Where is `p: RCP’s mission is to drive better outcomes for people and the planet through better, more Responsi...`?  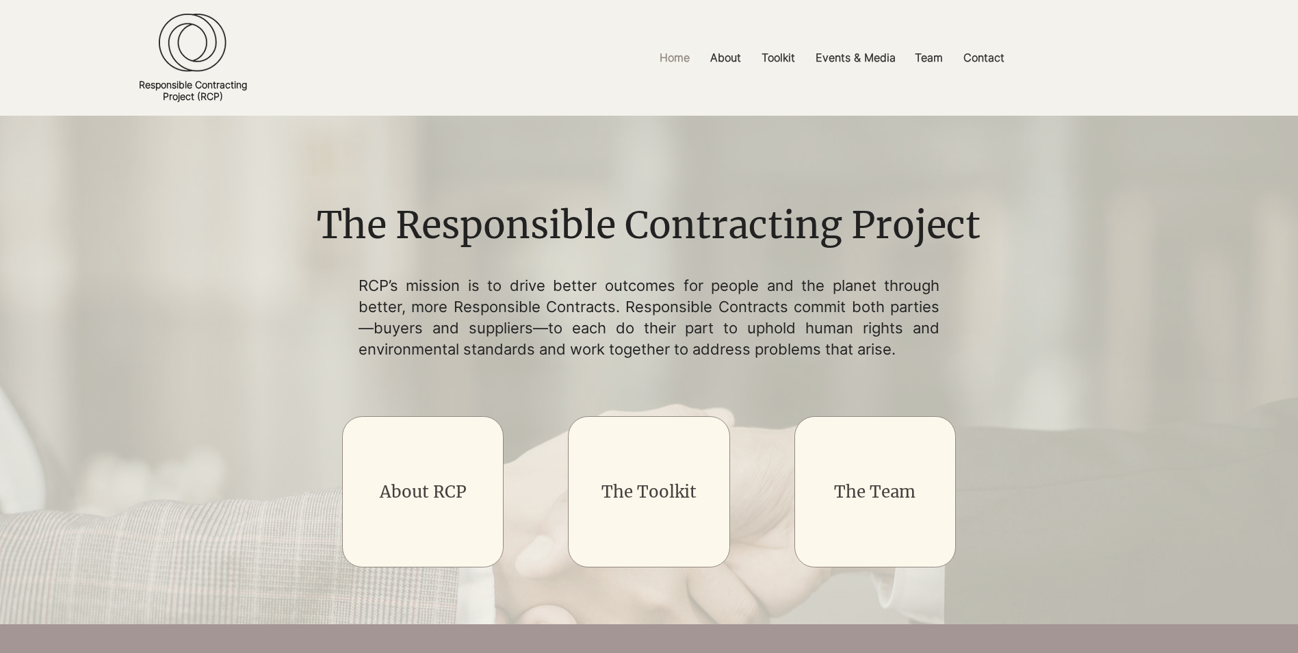
p: RCP’s mission is to drive better outcomes for people and the planet through better, more Responsi... is located at coordinates (649, 317).